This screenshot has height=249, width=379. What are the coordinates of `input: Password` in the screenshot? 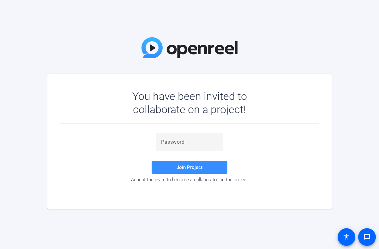 It's located at (189, 142).